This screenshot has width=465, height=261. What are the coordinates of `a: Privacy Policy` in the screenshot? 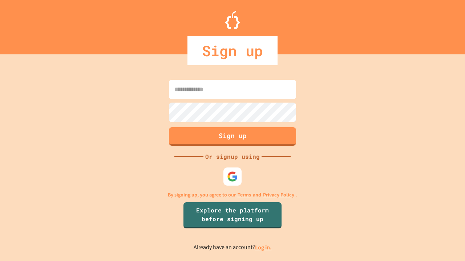 It's located at (278, 195).